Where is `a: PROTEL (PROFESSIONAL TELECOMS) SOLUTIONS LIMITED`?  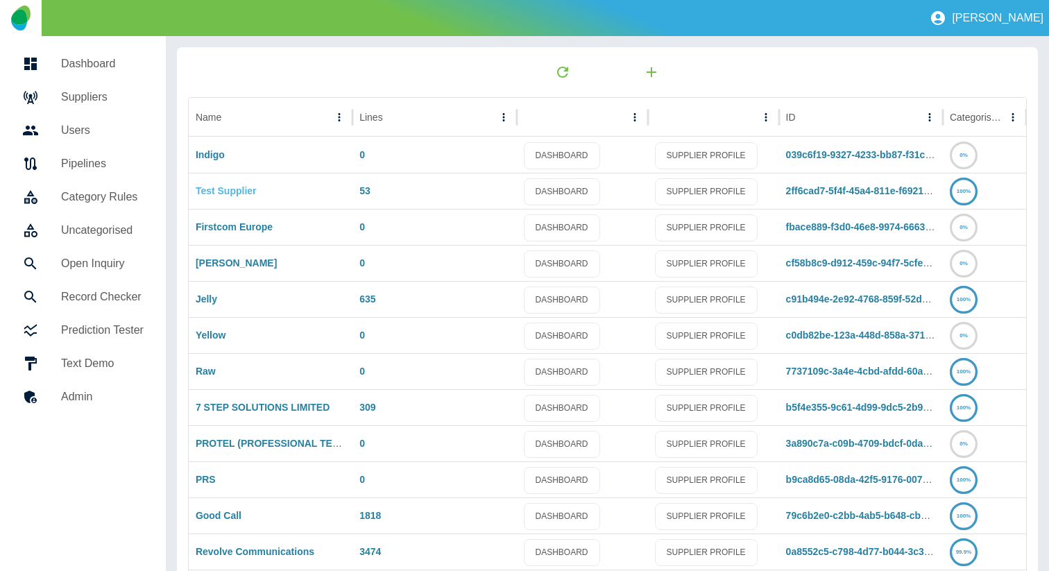
a: PROTEL (PROFESSIONAL TELECOMS) SOLUTIONS LIMITED is located at coordinates (337, 444).